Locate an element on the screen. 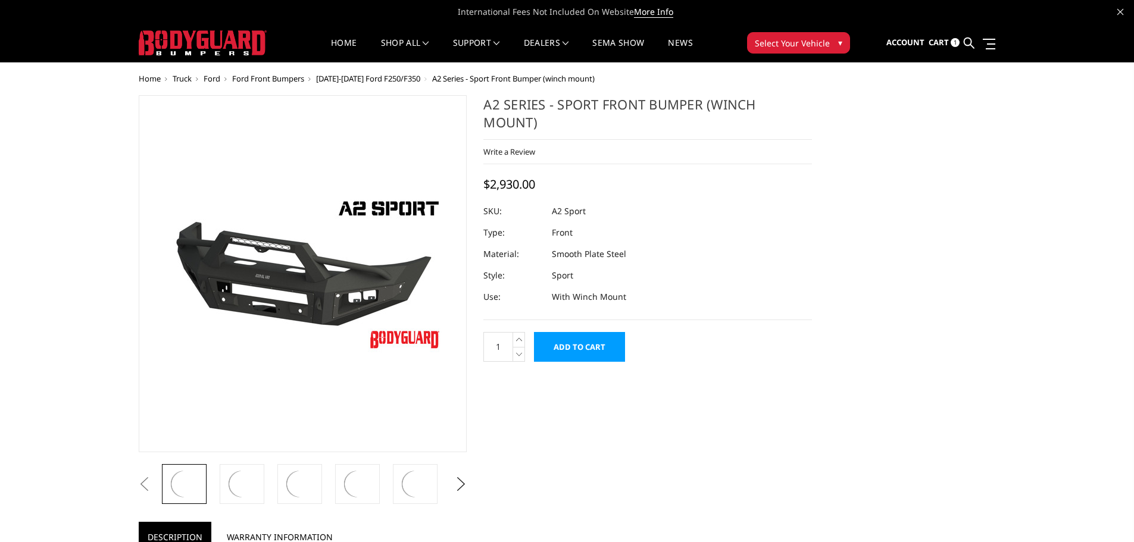 This screenshot has height=542, width=1134. input: Add to Cart is located at coordinates (579, 347).